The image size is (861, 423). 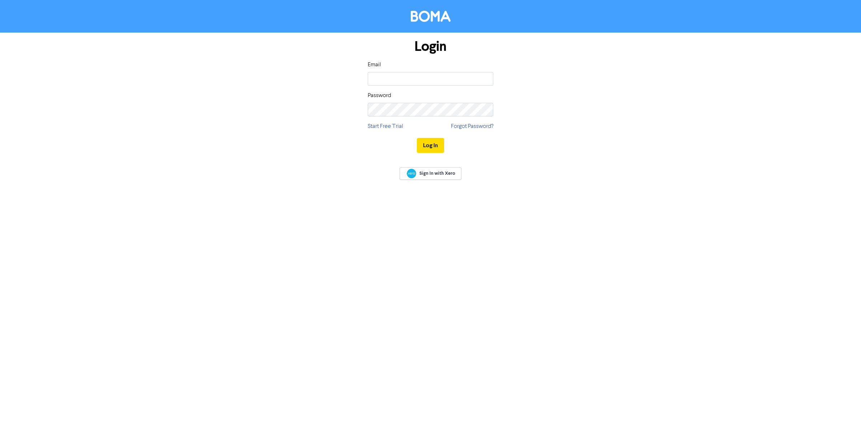 What do you see at coordinates (379, 96) in the screenshot?
I see `label: Password` at bounding box center [379, 96].